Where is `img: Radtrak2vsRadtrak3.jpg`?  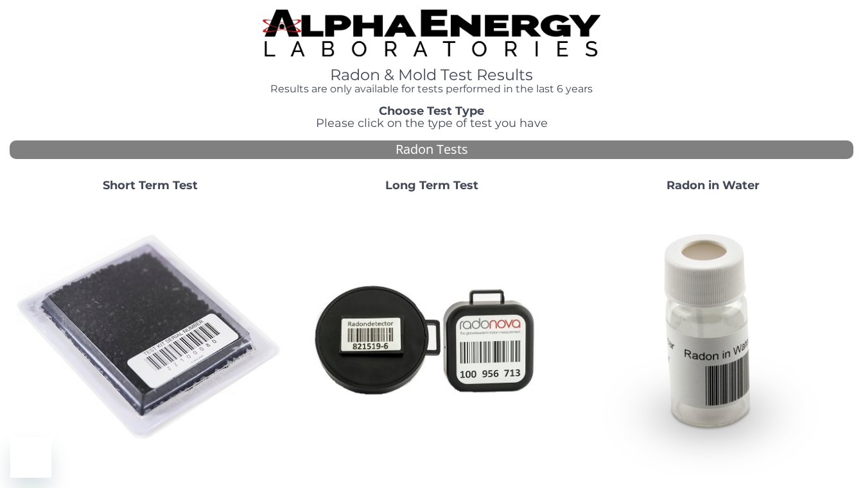 img: Radtrak2vsRadtrak3.jpg is located at coordinates (431, 338).